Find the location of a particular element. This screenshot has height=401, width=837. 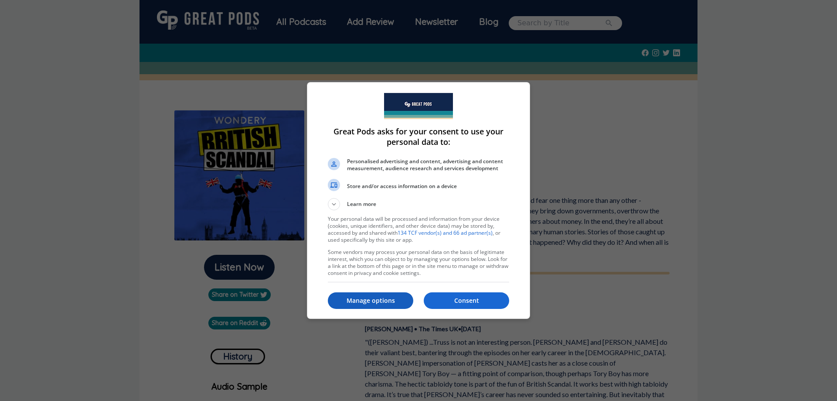

p: Consent is located at coordinates (467, 300).